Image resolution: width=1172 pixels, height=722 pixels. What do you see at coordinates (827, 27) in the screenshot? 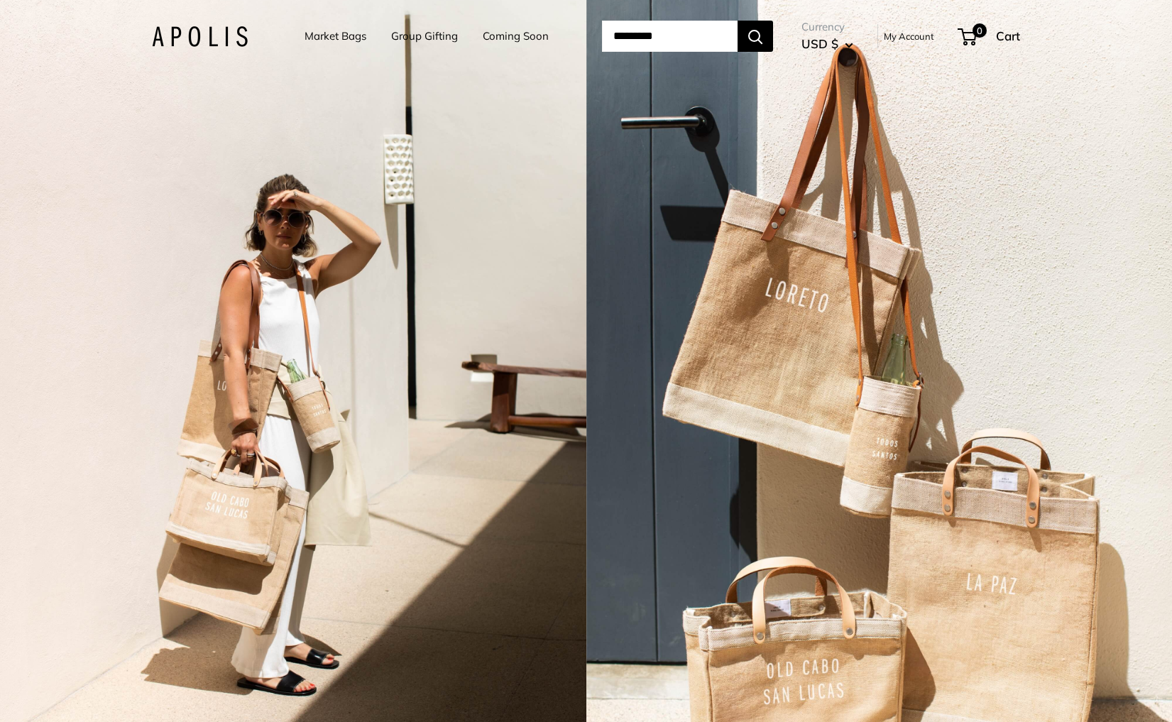
I see `span: Currency` at bounding box center [827, 27].